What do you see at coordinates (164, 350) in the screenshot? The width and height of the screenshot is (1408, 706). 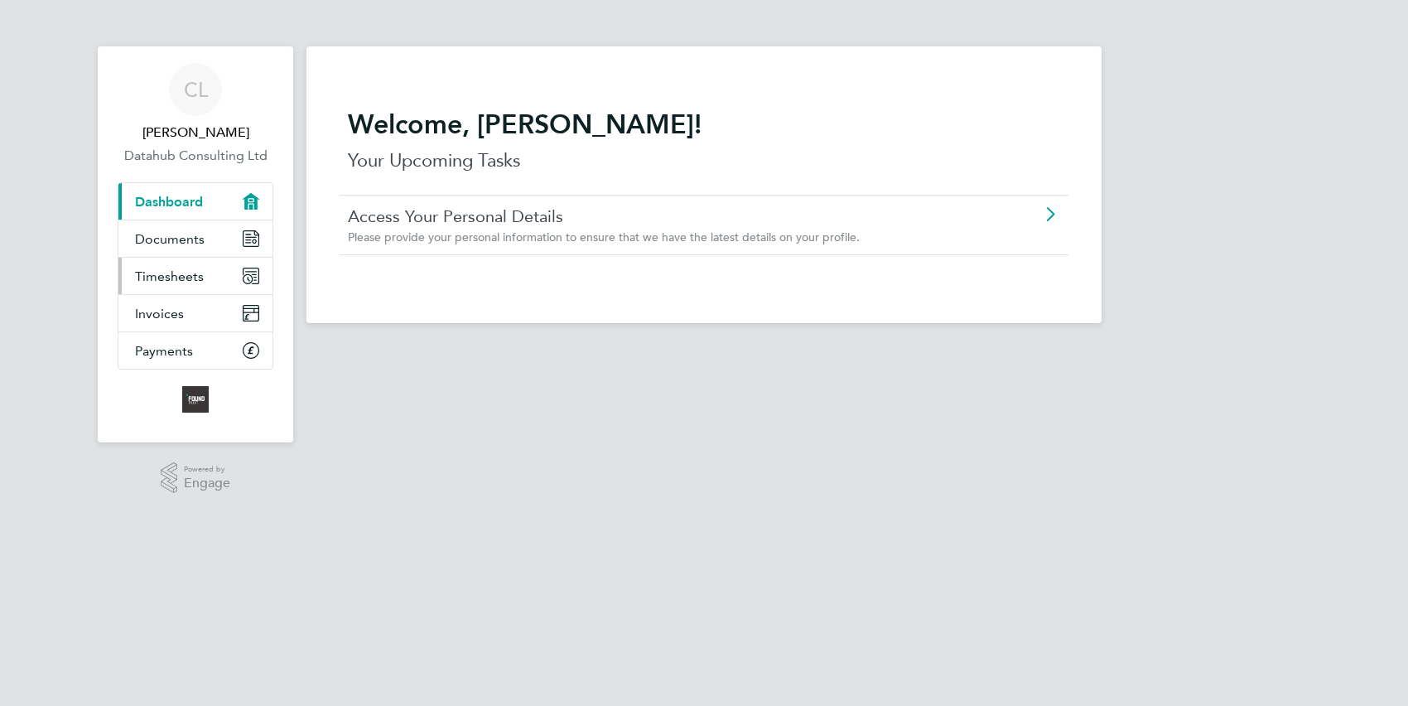 I see `span: Payments` at bounding box center [164, 350].